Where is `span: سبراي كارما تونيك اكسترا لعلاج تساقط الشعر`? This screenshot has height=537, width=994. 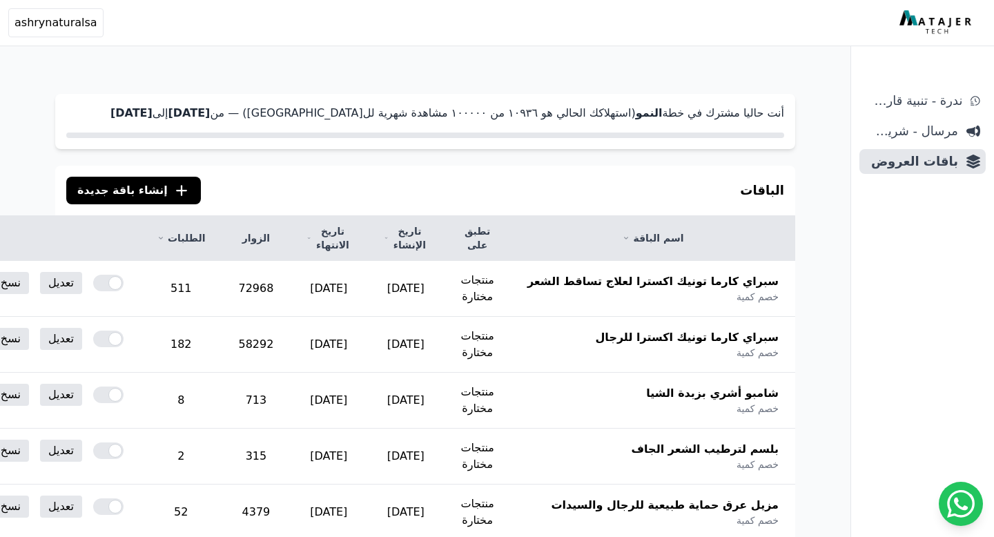
span: سبراي كارما تونيك اكسترا لعلاج تساقط الشعر is located at coordinates (653, 282).